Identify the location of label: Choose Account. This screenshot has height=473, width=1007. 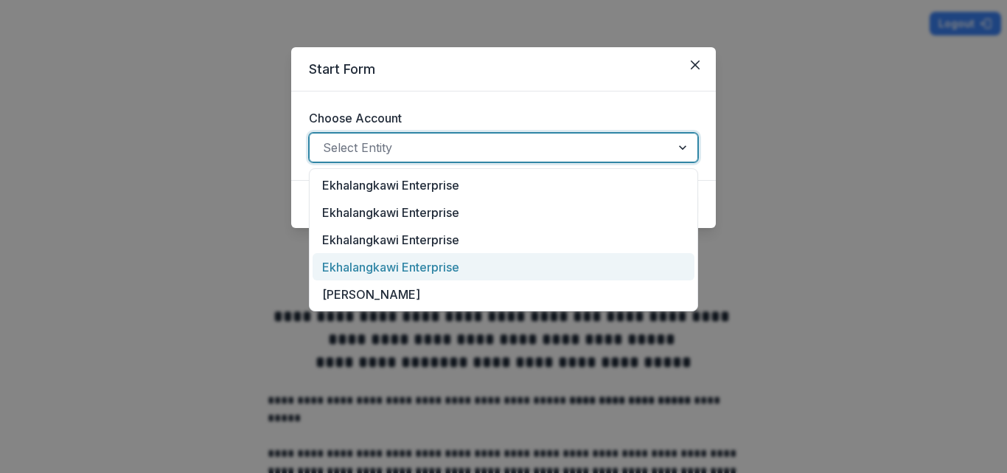
(499, 118).